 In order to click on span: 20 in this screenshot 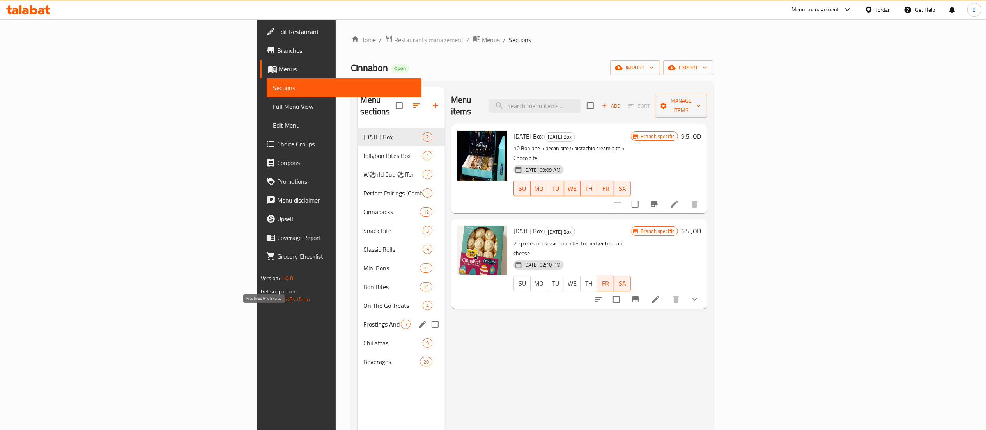, I will do `click(426, 362)`.